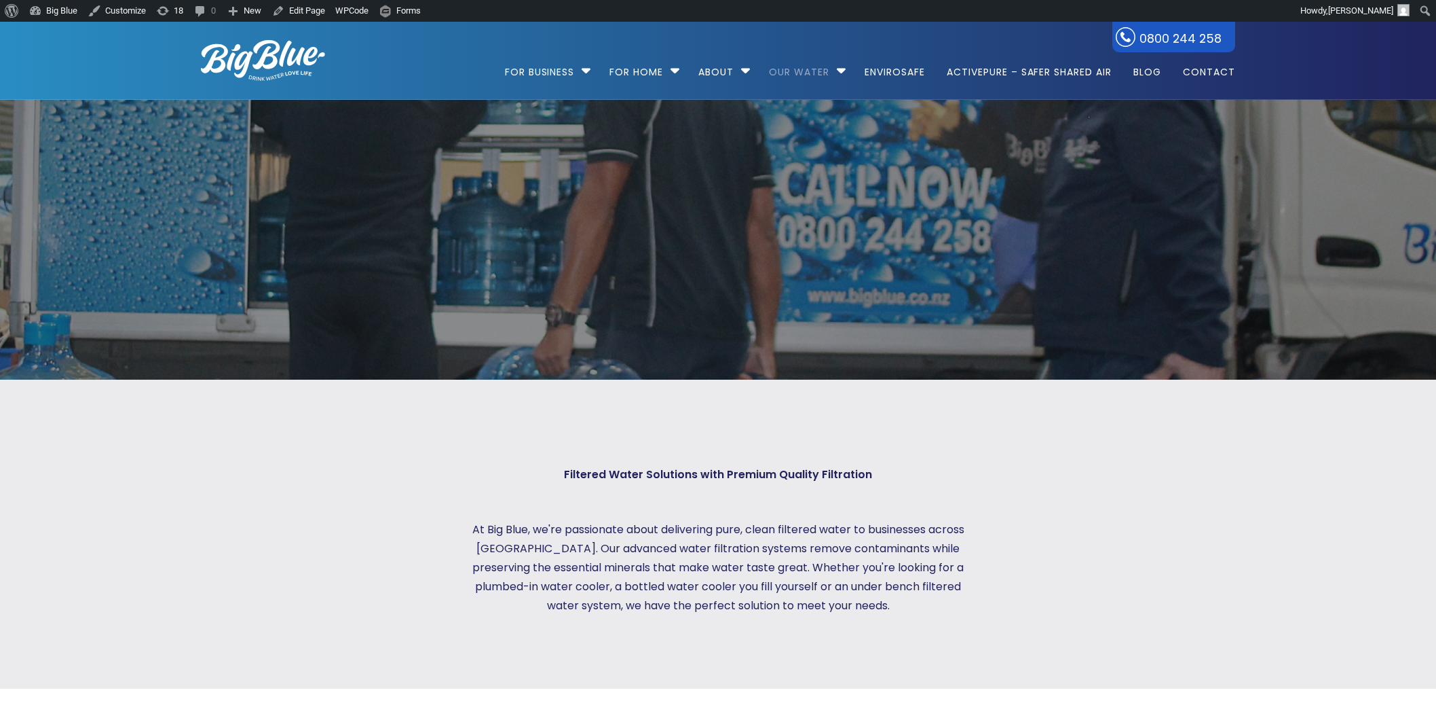  I want to click on a: About, so click(716, 65).